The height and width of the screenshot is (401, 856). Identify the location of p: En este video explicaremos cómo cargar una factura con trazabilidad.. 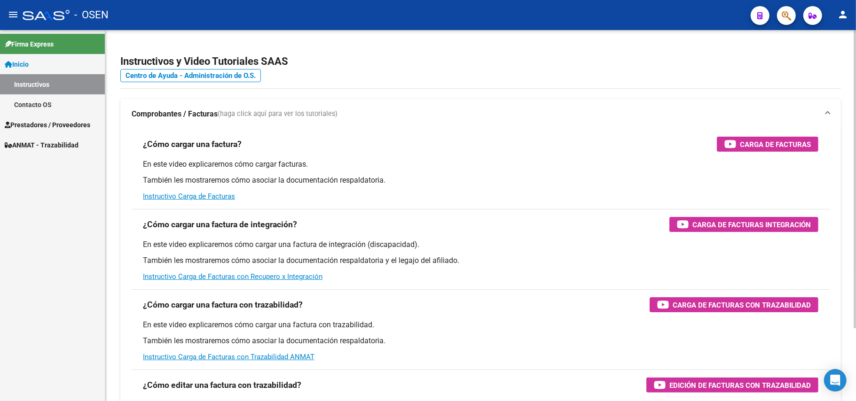
(480, 325).